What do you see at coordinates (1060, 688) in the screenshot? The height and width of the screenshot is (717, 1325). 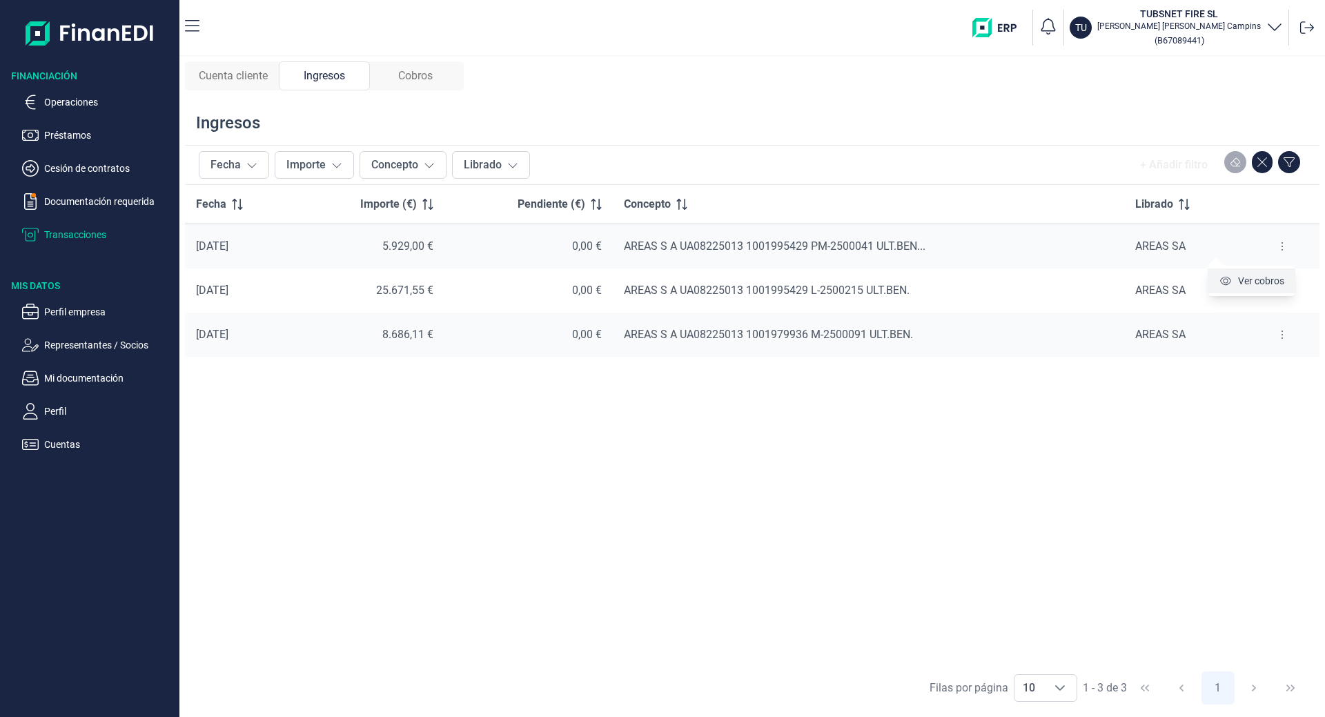 I see `div: Choose` at bounding box center [1060, 688].